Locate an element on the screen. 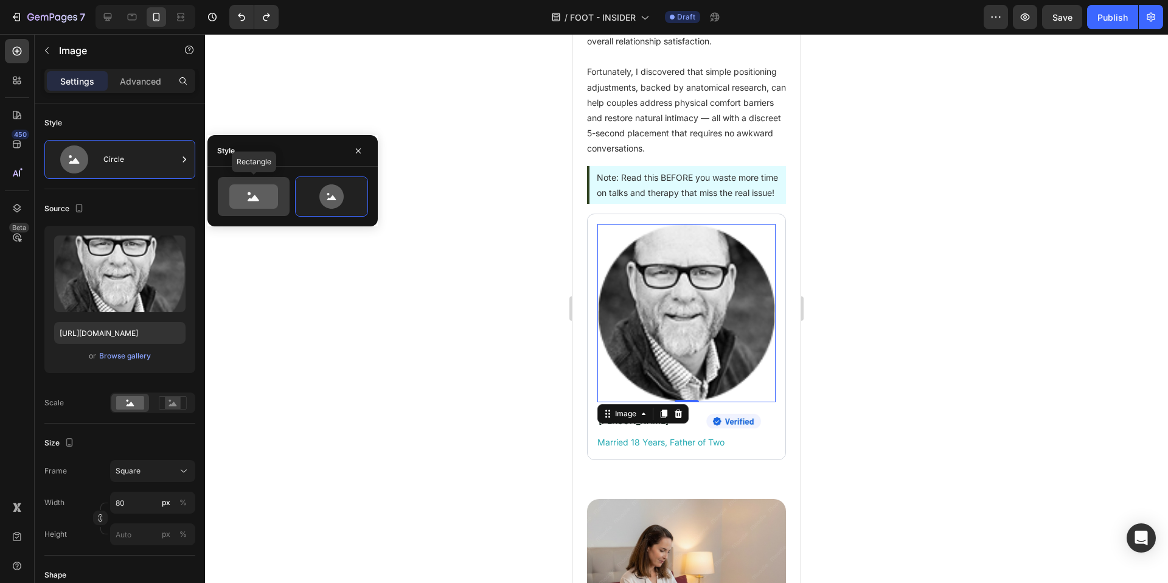 This screenshot has height=583, width=1168. div: Undo/Redo is located at coordinates (254, 17).